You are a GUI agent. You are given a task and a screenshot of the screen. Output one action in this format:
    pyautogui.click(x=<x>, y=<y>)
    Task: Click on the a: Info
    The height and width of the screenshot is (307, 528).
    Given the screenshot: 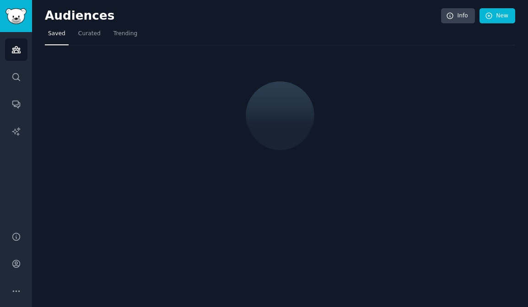 What is the action you would take?
    pyautogui.click(x=458, y=16)
    